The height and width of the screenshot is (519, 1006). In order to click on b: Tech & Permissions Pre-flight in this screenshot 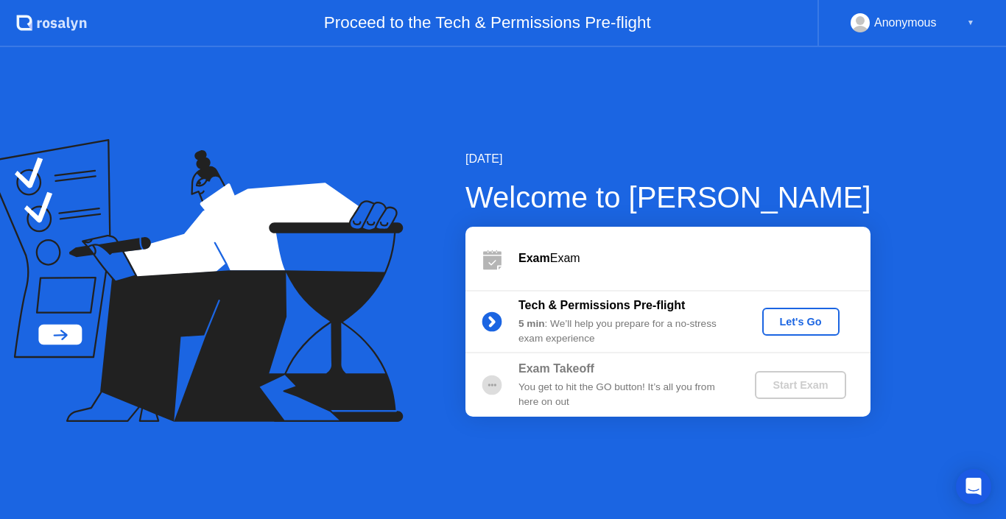, I will do `click(601, 305)`.